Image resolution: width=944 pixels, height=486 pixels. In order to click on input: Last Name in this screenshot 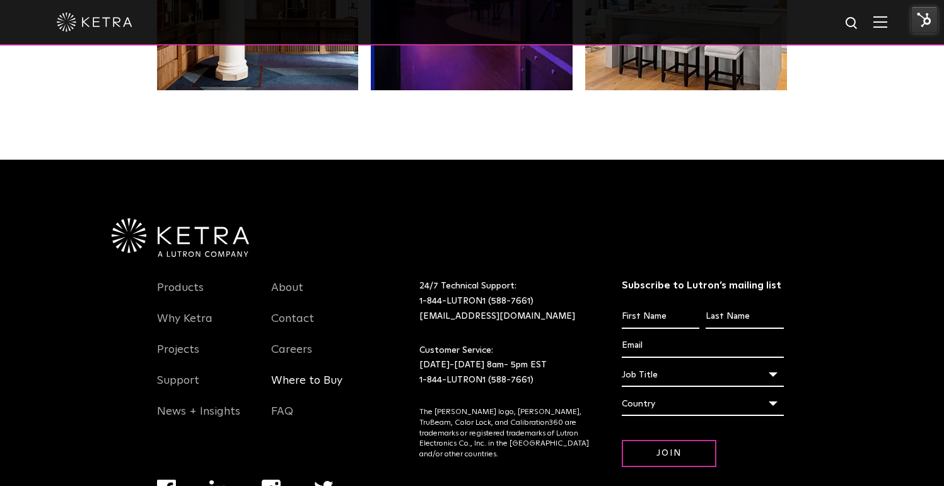, I will do `click(744, 317)`.